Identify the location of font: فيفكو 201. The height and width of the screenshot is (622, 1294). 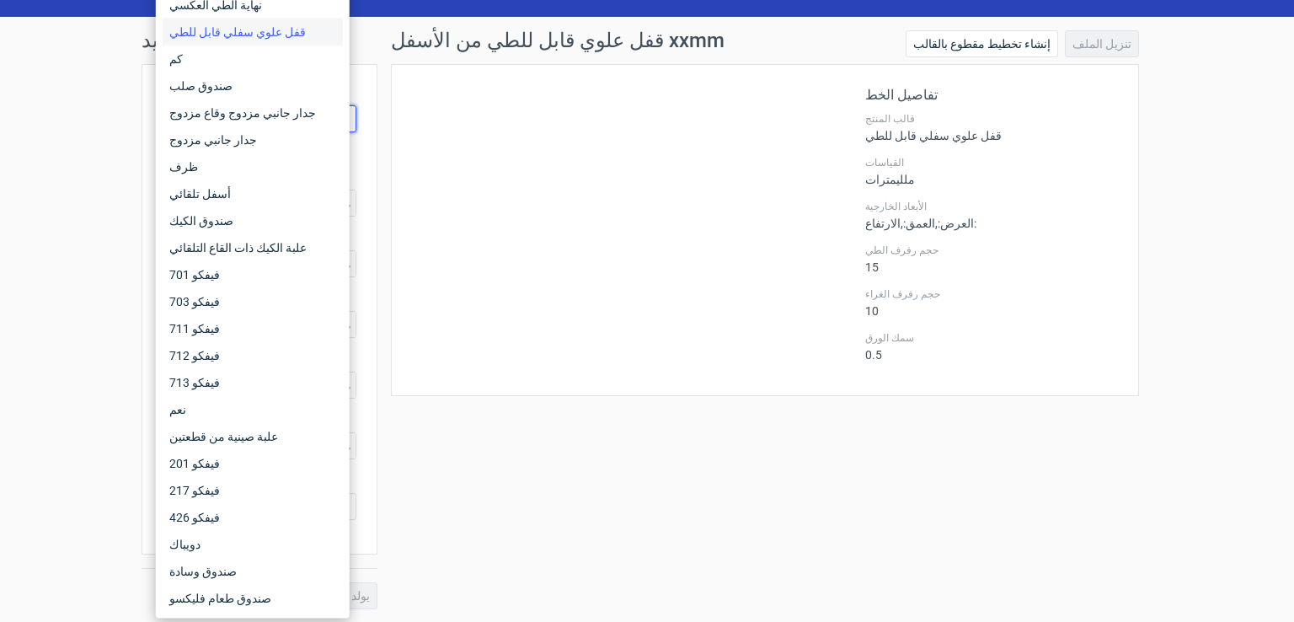
(195, 463).